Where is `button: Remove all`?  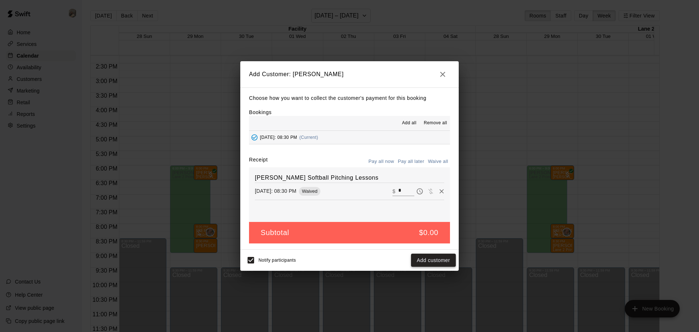
button: Remove all is located at coordinates (435, 123).